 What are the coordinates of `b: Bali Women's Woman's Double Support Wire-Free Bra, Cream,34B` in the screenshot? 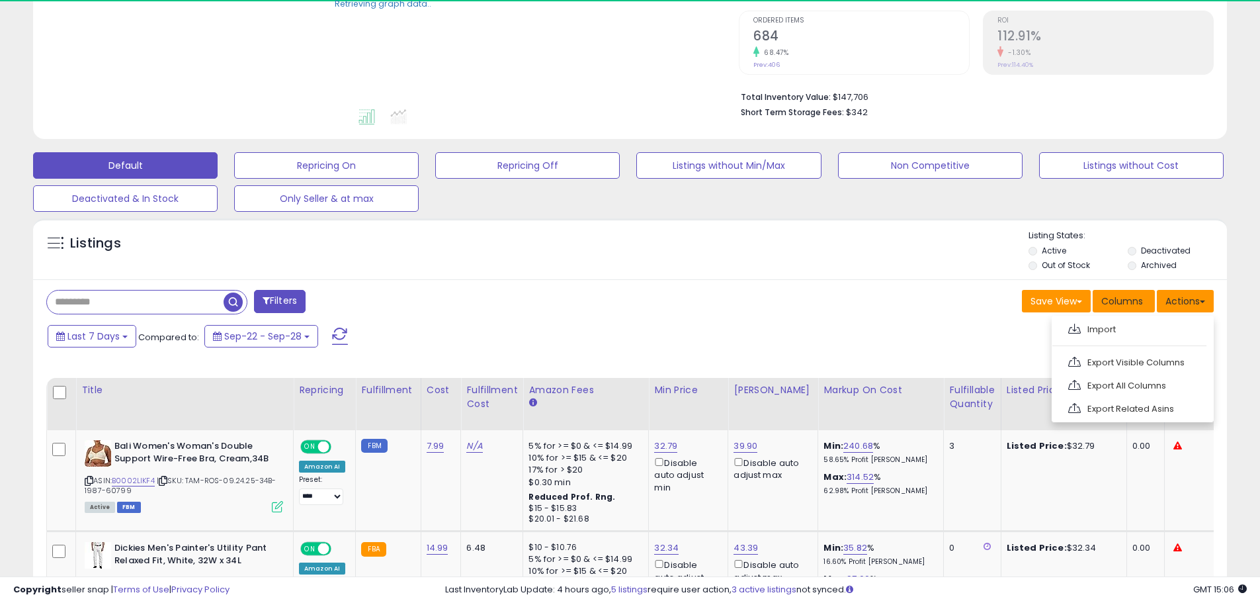 It's located at (195, 454).